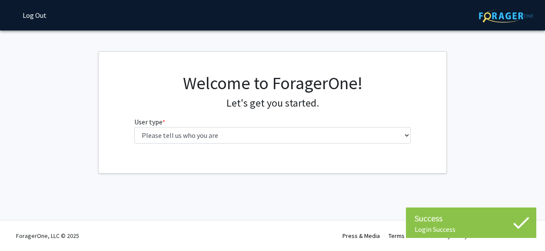 This screenshot has height=251, width=545. What do you see at coordinates (361, 235) in the screenshot?
I see `a: Press & Media` at bounding box center [361, 235].